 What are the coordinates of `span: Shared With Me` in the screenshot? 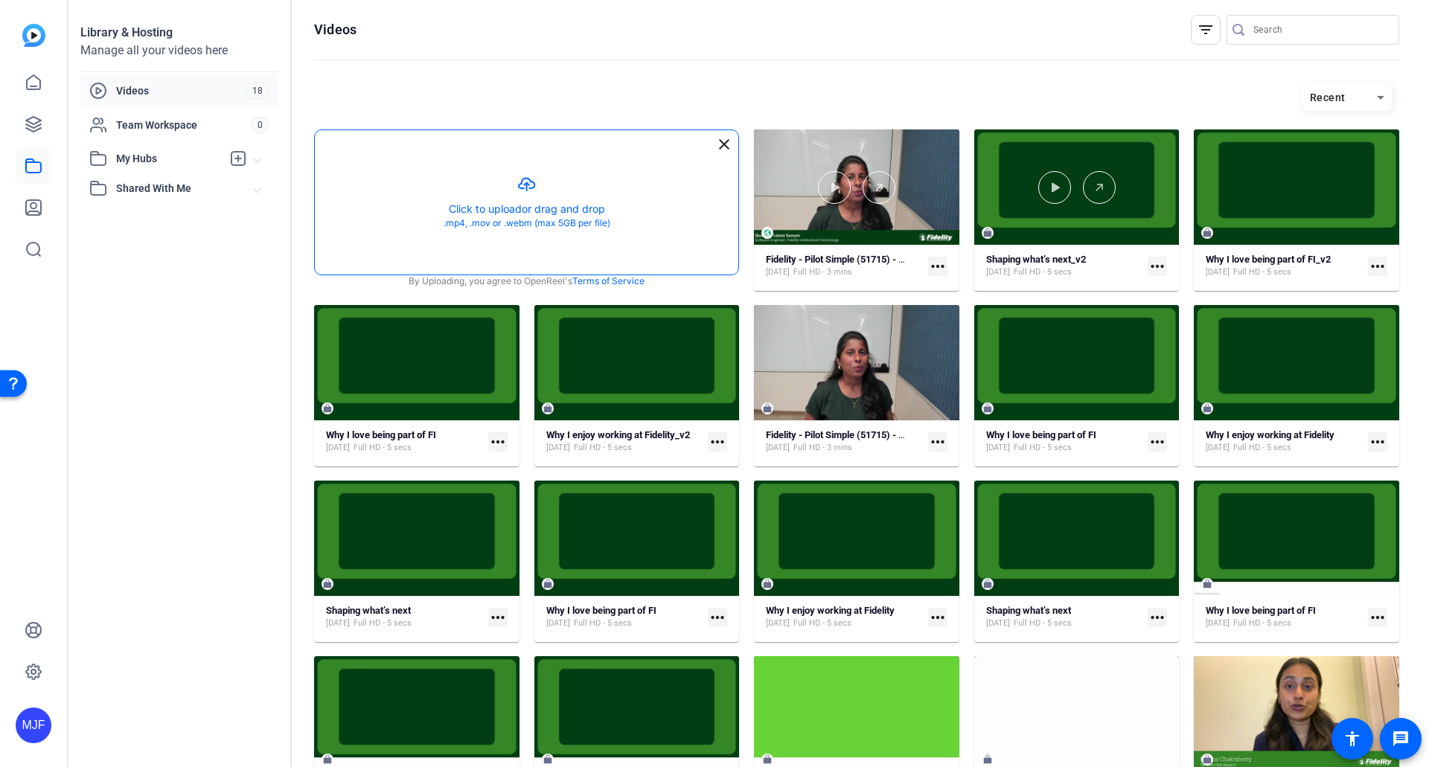 It's located at (185, 188).